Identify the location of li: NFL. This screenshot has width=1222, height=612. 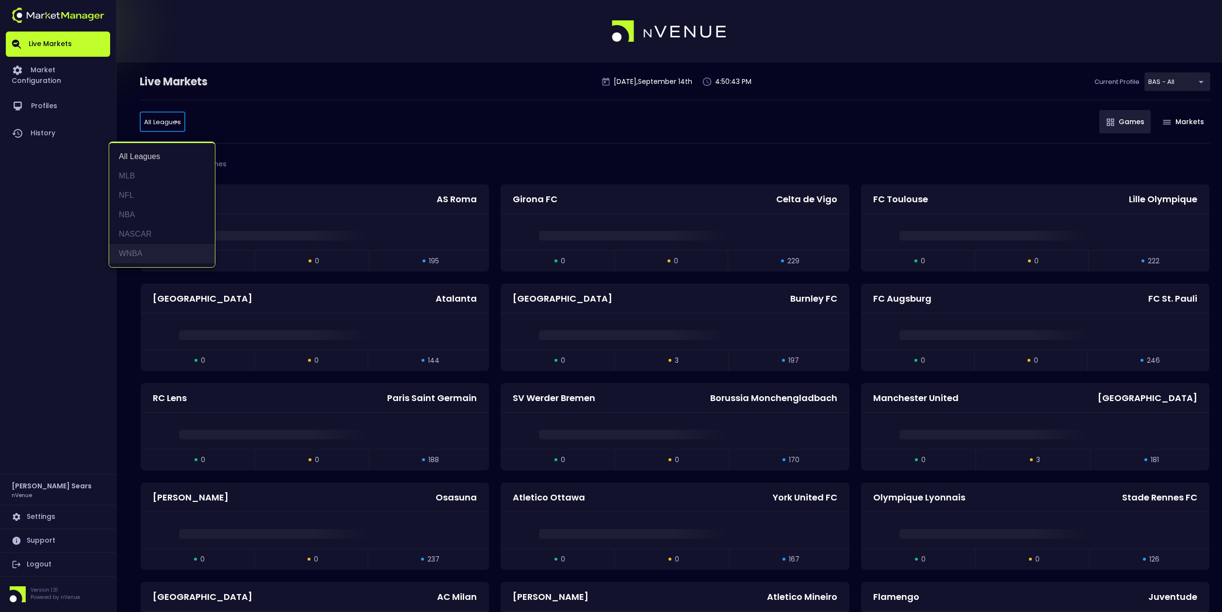
(162, 195).